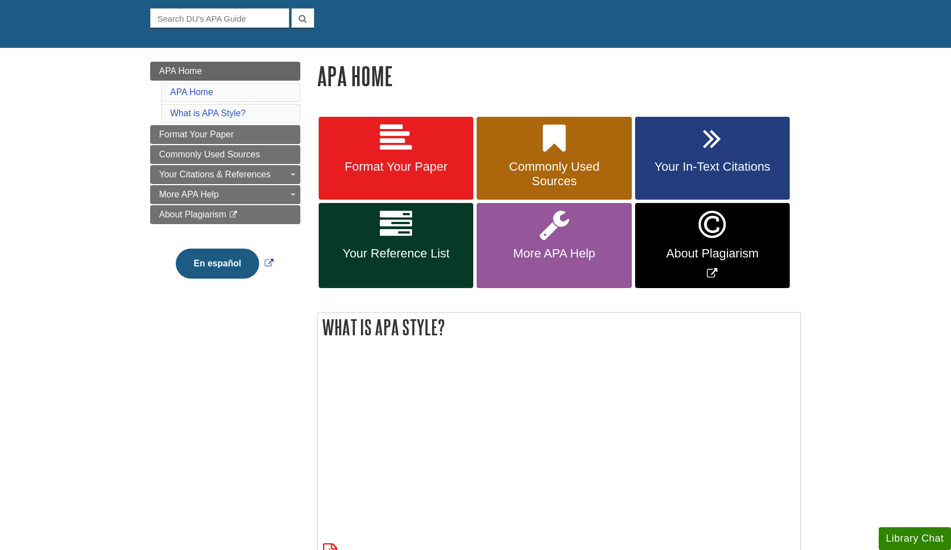 This screenshot has width=951, height=550. What do you see at coordinates (225, 180) in the screenshot?
I see `div: Guide Page Menu` at bounding box center [225, 180].